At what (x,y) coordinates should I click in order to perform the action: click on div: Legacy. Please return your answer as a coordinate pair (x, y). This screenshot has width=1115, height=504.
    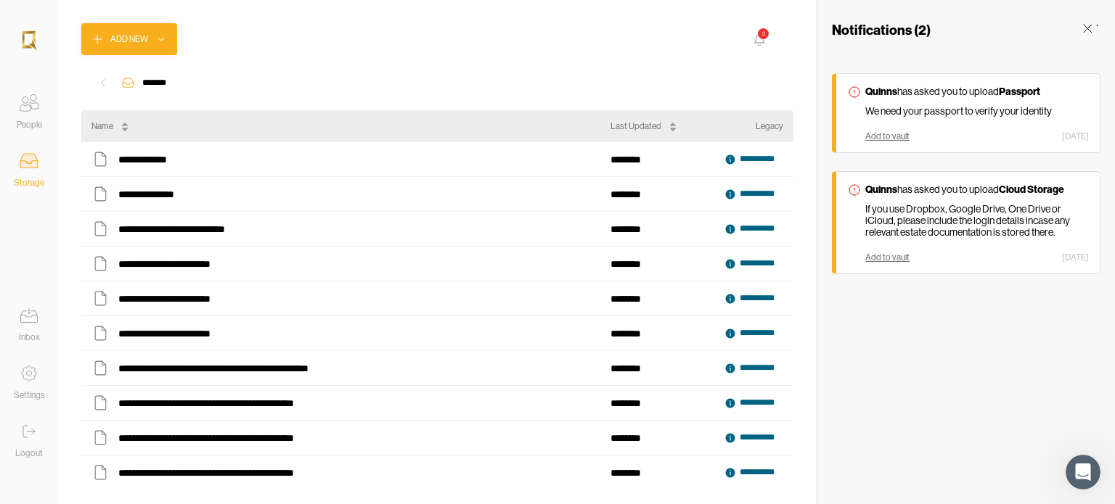
    Looking at the image, I should click on (769, 126).